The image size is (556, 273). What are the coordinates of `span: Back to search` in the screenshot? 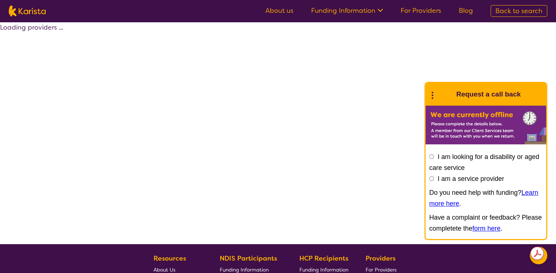 It's located at (518, 11).